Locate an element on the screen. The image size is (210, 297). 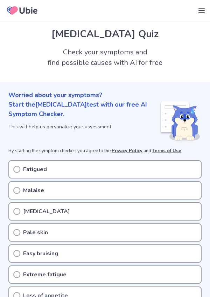
a: Privacy Policy is located at coordinates (127, 151).